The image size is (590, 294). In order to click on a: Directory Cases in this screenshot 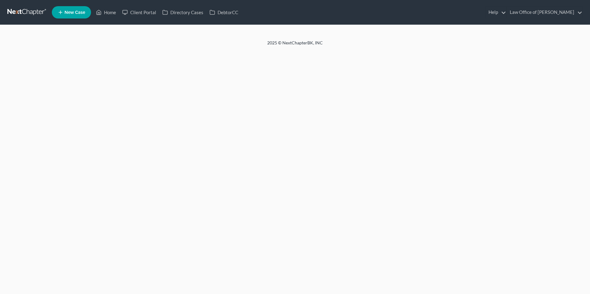, I will do `click(183, 12)`.